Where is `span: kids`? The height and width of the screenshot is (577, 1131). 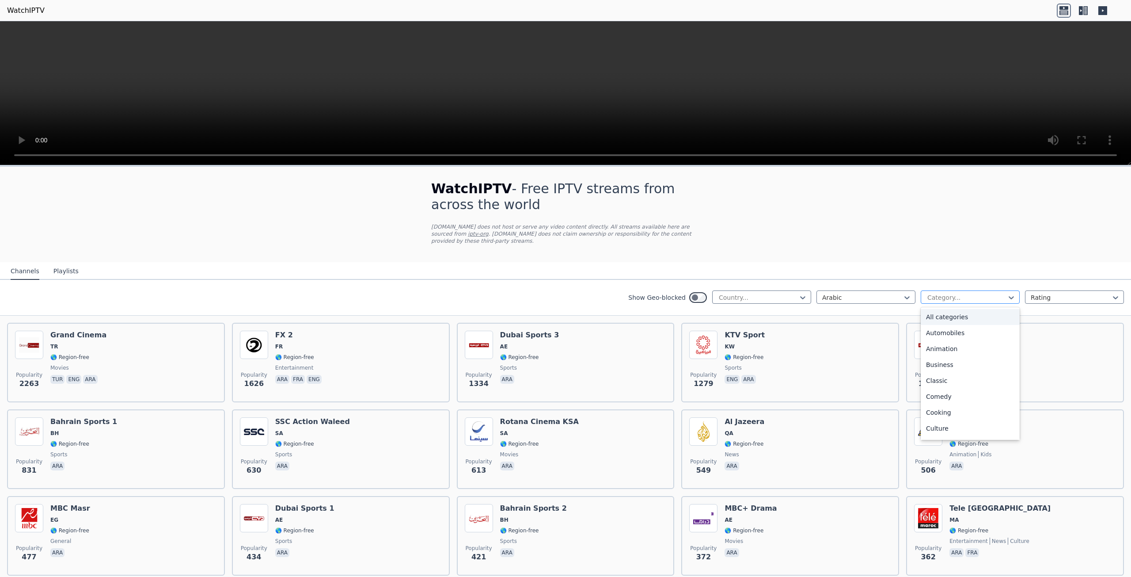 span: kids is located at coordinates (985, 454).